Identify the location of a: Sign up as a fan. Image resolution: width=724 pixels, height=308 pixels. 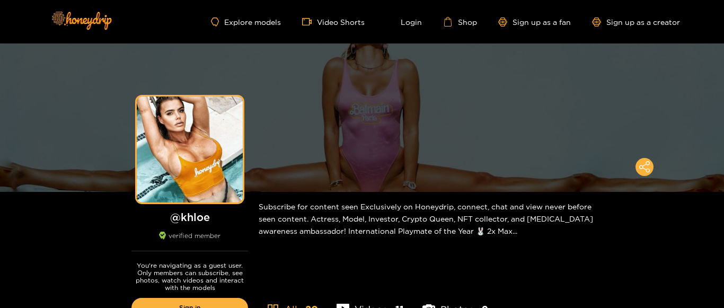
(534, 22).